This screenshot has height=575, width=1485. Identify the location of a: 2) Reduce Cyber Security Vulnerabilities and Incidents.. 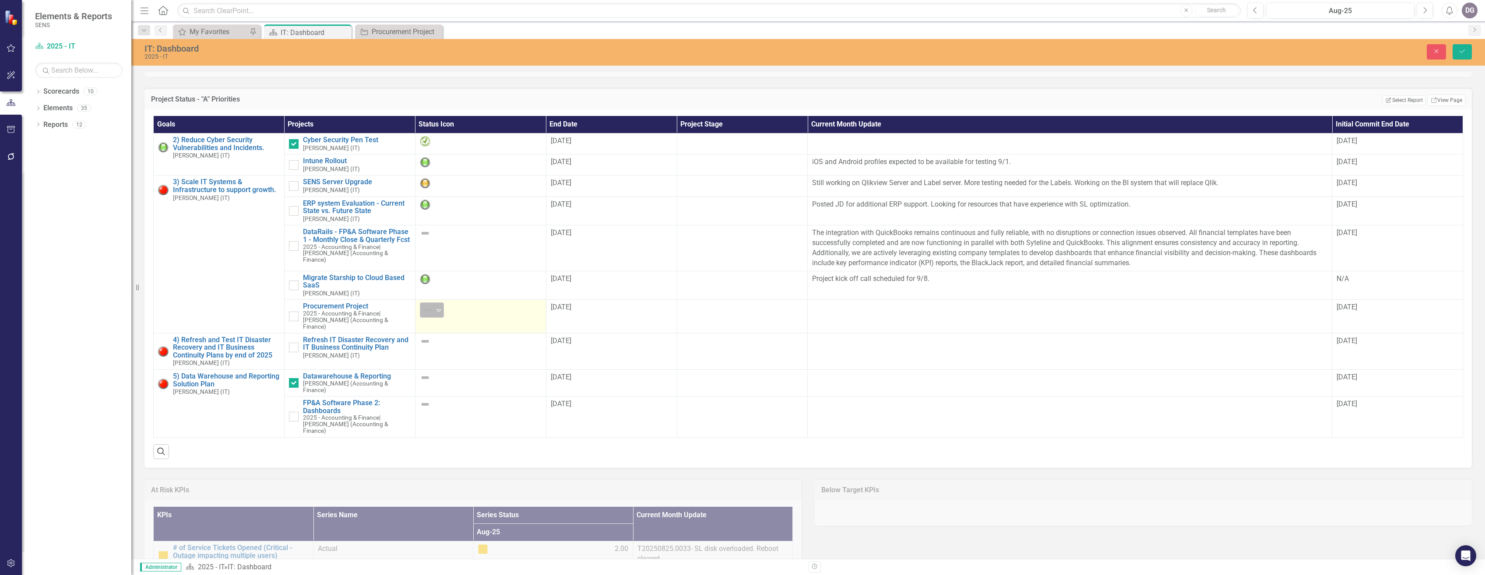
(226, 144).